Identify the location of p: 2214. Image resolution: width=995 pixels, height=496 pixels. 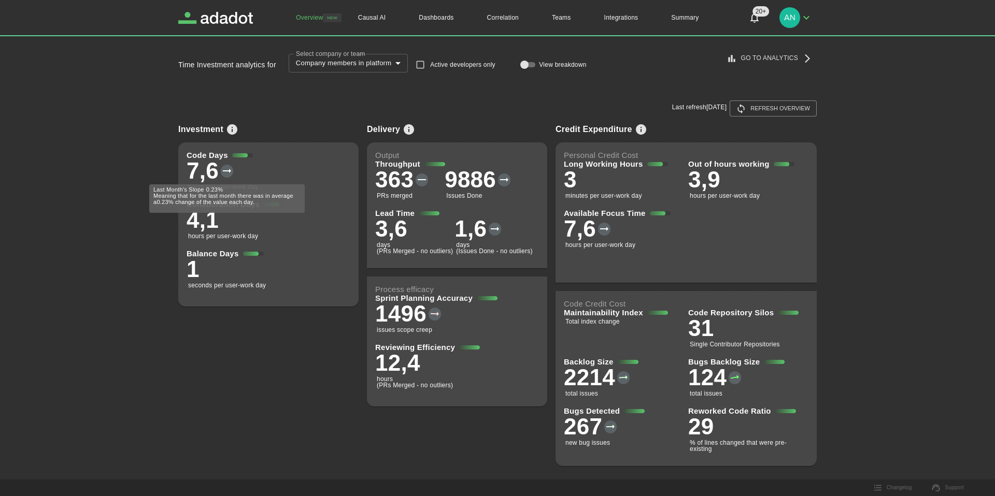
(589, 378).